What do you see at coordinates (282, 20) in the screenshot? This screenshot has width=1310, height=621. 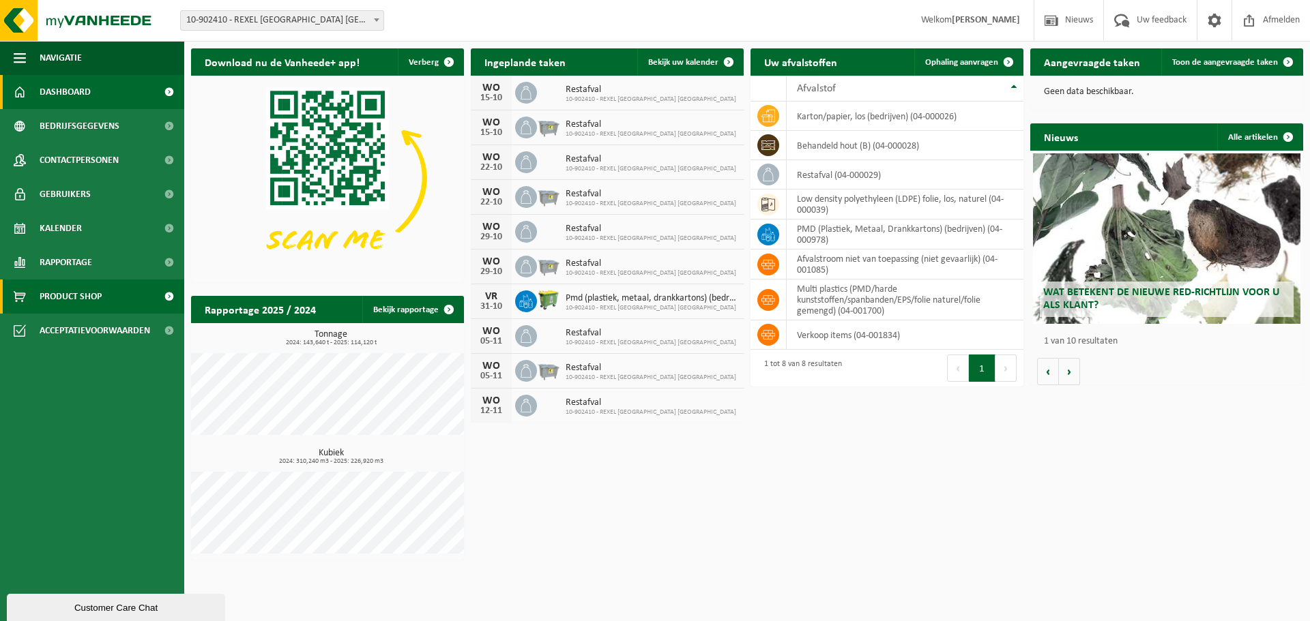 I see `span: 10-902410 - REXEL BELGIUM NV - ERPE-MERE` at bounding box center [282, 20].